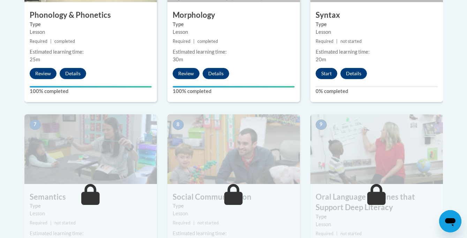  Describe the element at coordinates (326, 74) in the screenshot. I see `button: Start` at that location.